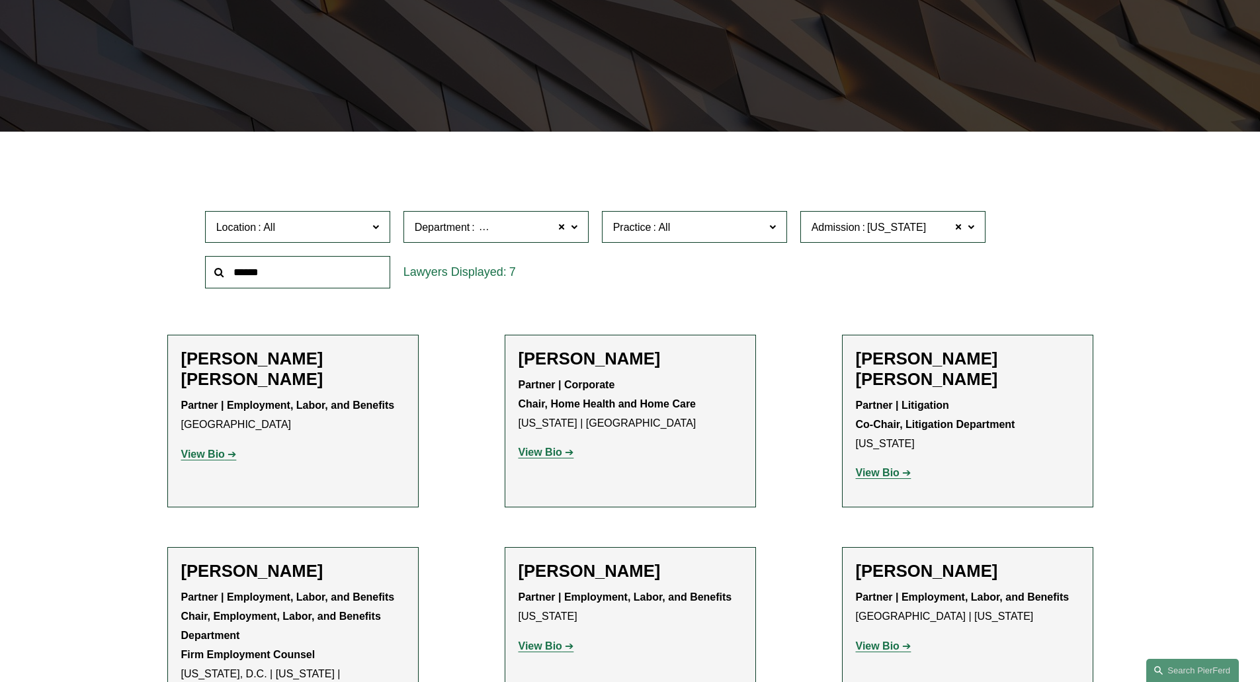  I want to click on span: Practice, so click(632, 227).